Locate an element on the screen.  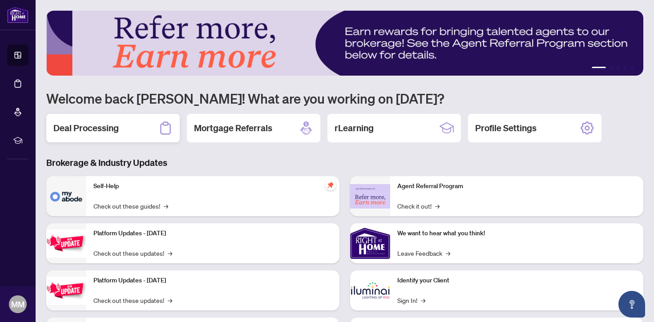
a: Sign In!→ is located at coordinates (411, 300).